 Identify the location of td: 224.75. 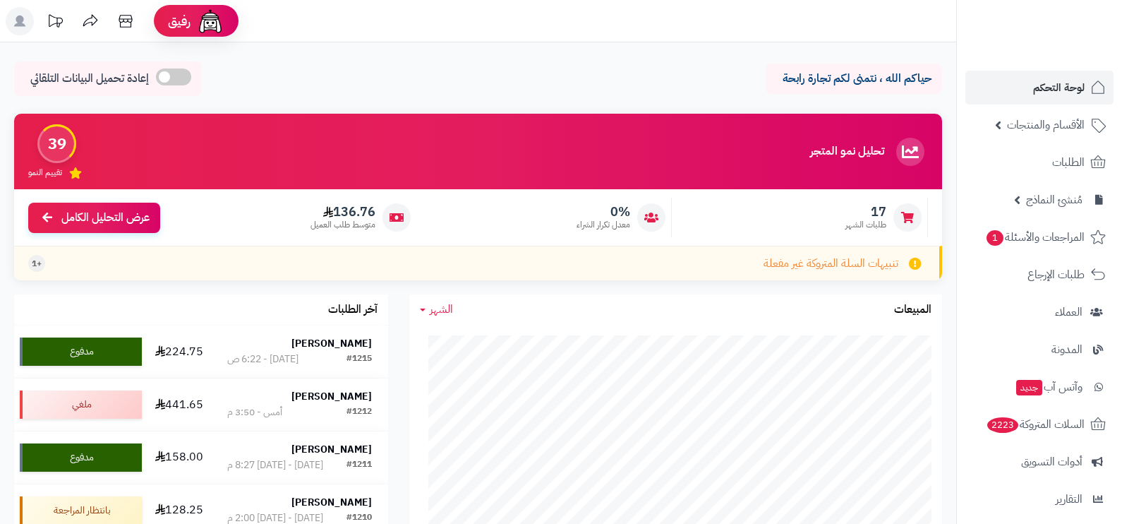
(179, 351).